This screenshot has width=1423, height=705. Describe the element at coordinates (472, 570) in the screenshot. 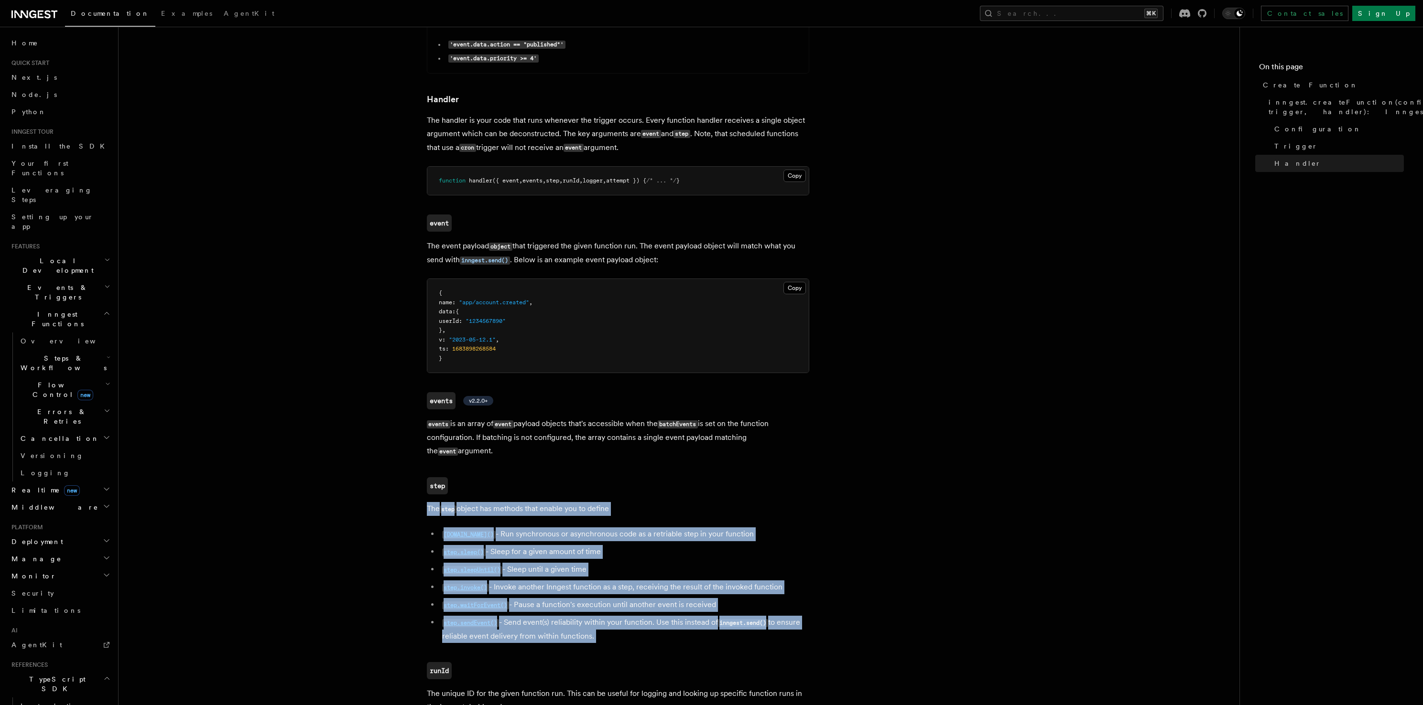

I see `code: step.sleepUntil()` at that location.